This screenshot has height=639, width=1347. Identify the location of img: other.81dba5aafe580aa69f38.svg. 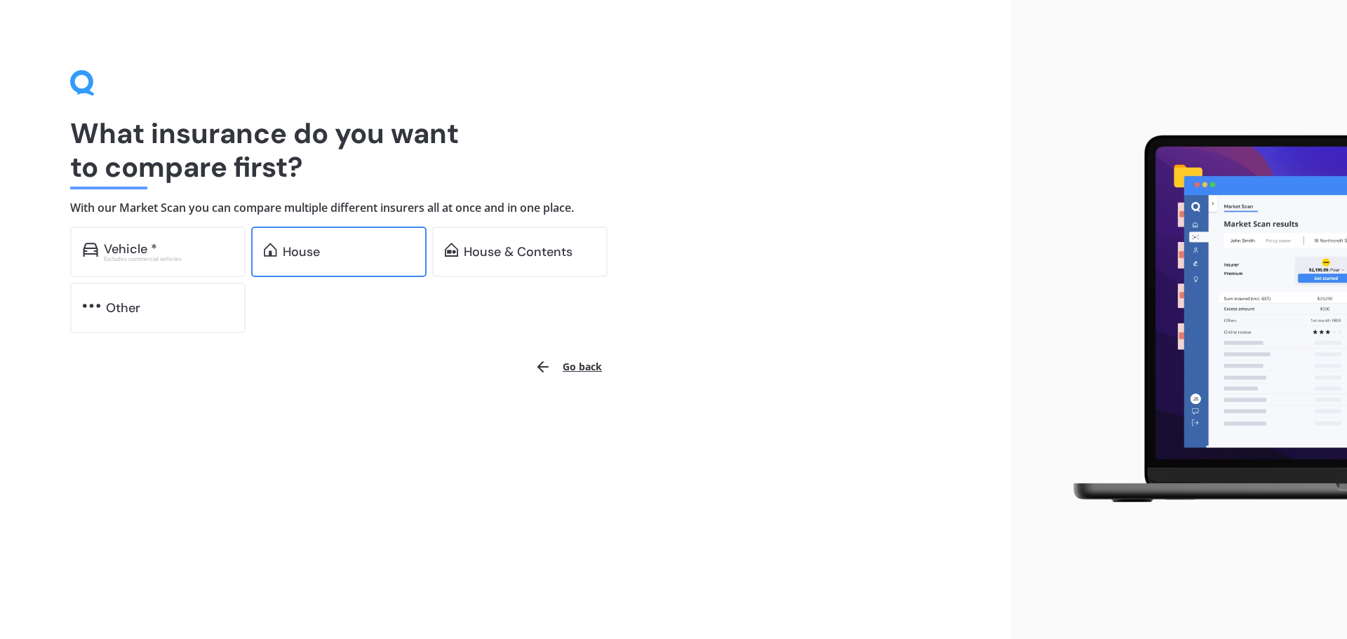
(91, 306).